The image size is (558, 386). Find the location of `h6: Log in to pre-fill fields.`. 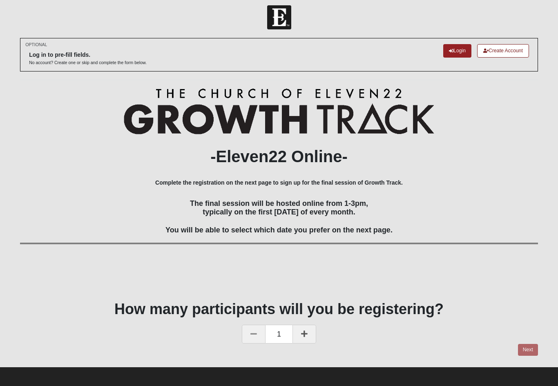

h6: Log in to pre-fill fields. is located at coordinates (88, 55).